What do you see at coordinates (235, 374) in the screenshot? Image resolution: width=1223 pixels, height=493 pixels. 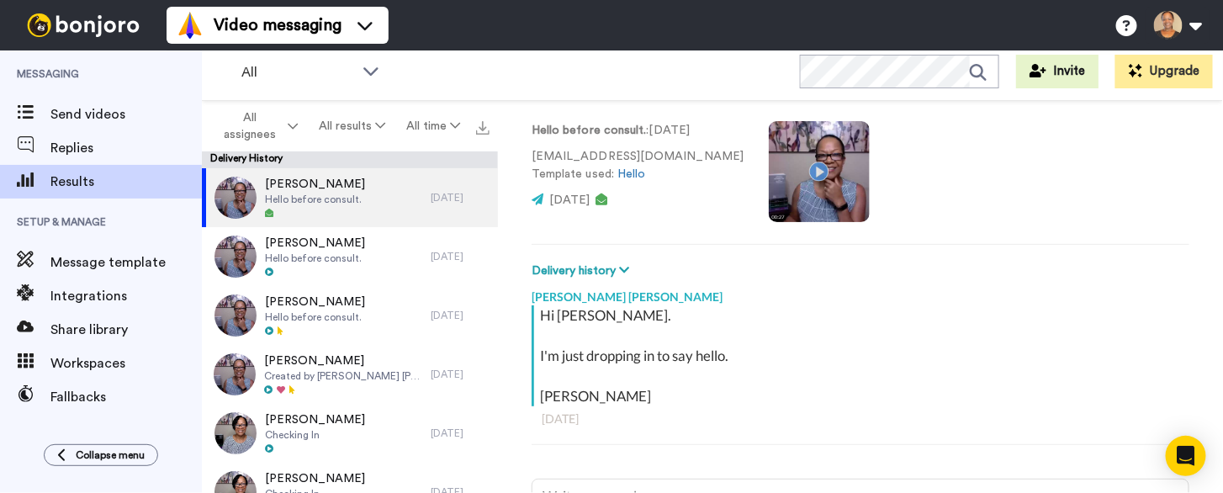 I see `img: a5ba7512-79be-4405-b564-b4ea8431a55f-thumb.jpg` at bounding box center [235, 374].